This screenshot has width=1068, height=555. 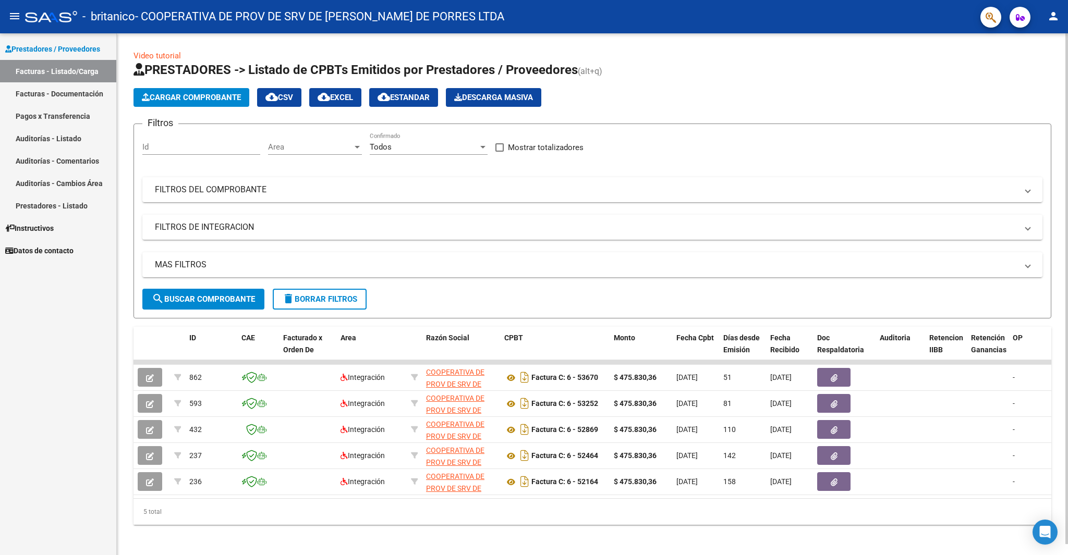 What do you see at coordinates (371, 350) in the screenshot?
I see `datatable-header-cell: Area` at bounding box center [371, 350].